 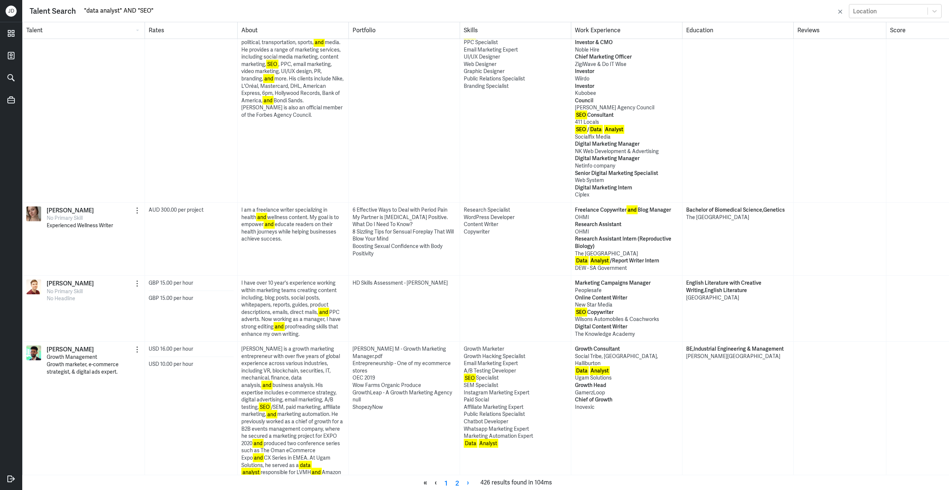 I want to click on p: Copywriter, so click(x=627, y=313).